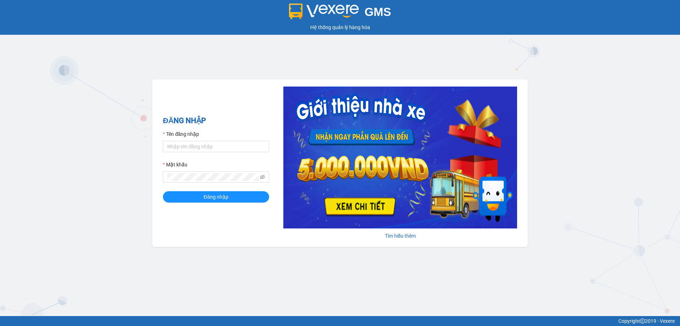  Describe the element at coordinates (340, 13) in the screenshot. I see `a: GMS` at that location.